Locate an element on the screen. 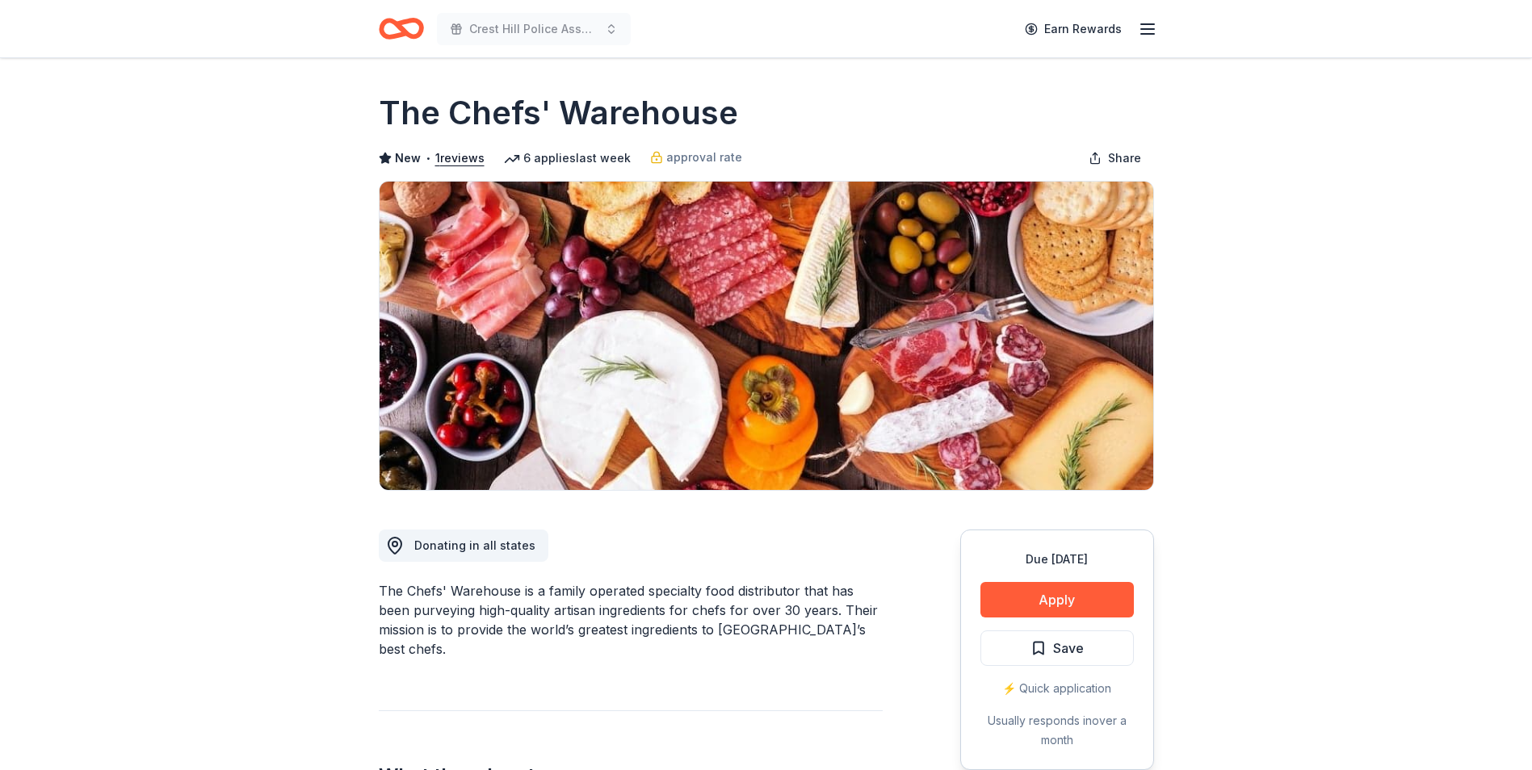  button: Save is located at coordinates (1057, 648).